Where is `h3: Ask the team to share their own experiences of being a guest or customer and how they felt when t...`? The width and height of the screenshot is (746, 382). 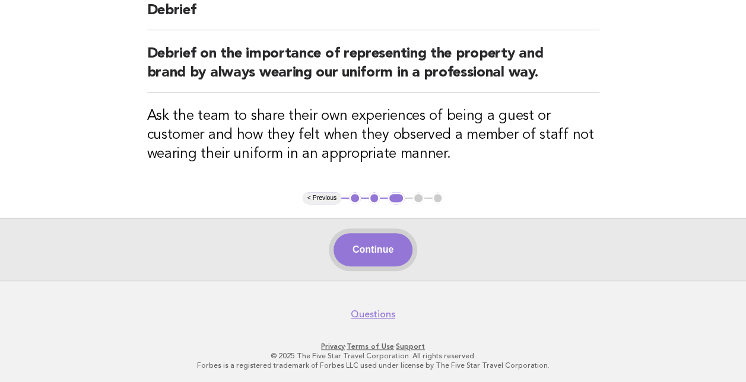
h3: Ask the team to share their own experiences of being a guest or customer and how they felt when t... is located at coordinates (373, 135).